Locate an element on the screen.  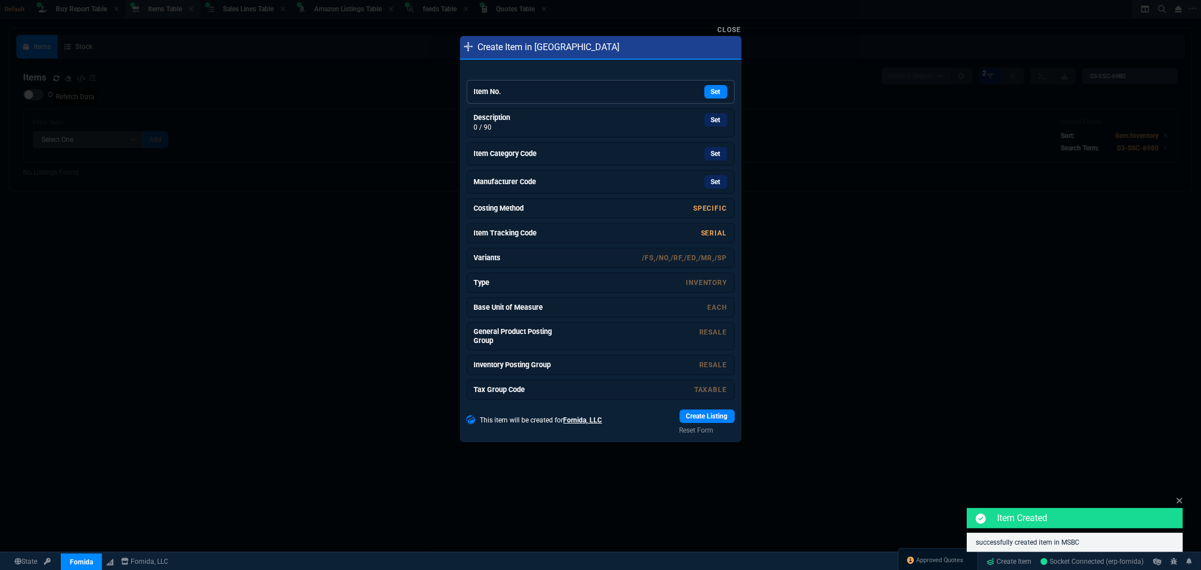
h6: Description is located at coordinates (516, 118).